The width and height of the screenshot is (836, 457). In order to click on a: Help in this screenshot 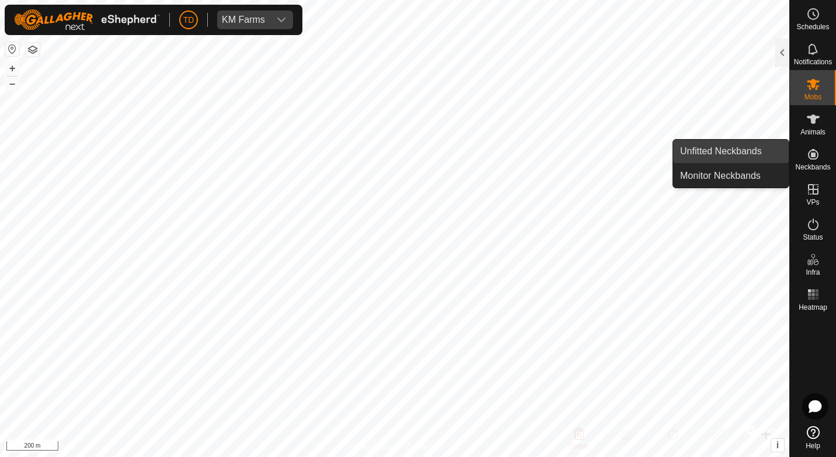, I will do `click(813, 437)`.